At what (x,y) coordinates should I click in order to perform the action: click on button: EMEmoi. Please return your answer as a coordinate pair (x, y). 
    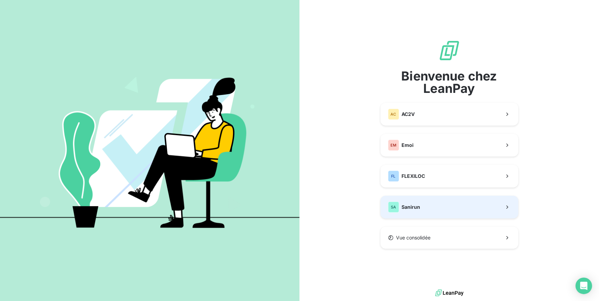
    Looking at the image, I should click on (449, 145).